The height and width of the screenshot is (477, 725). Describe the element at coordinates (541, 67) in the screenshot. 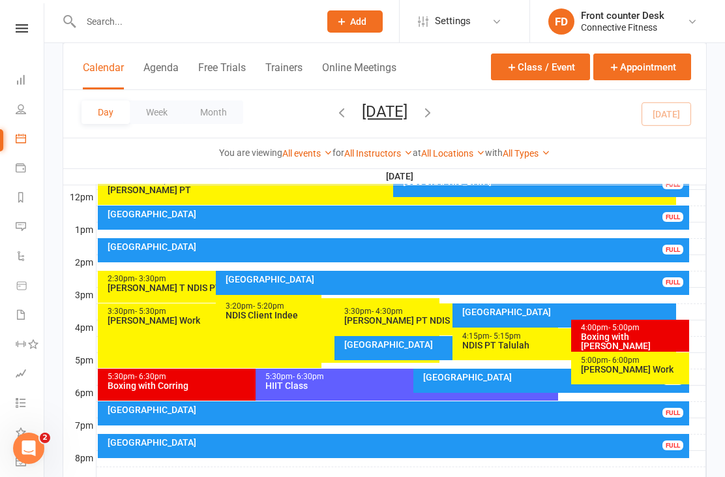

I see `button: Class / Event` at that location.